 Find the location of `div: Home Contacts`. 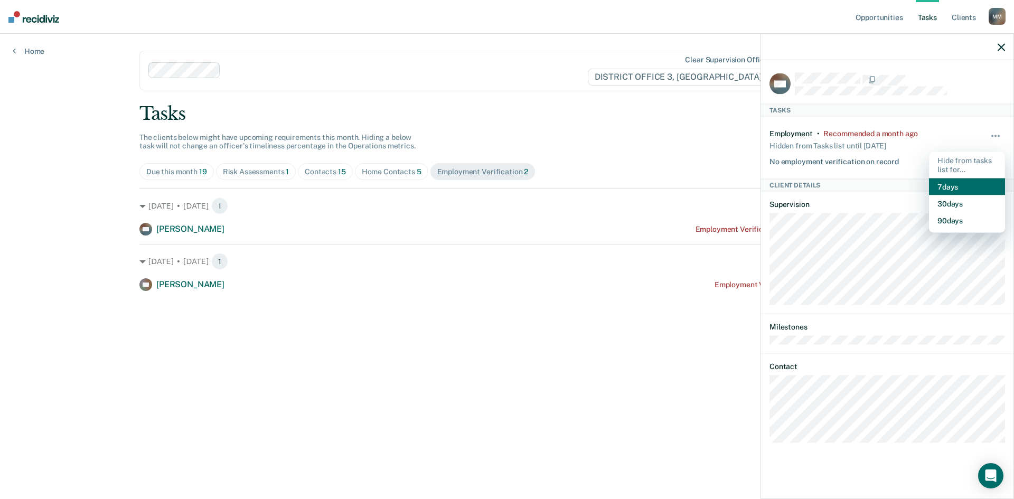

div: Home Contacts is located at coordinates (391, 172).